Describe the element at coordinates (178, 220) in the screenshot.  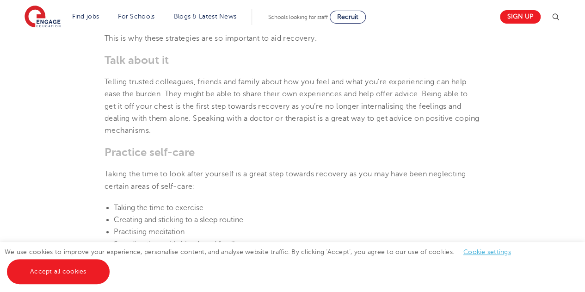
I see `span: Creating and sticking to a sleep routine` at that location.